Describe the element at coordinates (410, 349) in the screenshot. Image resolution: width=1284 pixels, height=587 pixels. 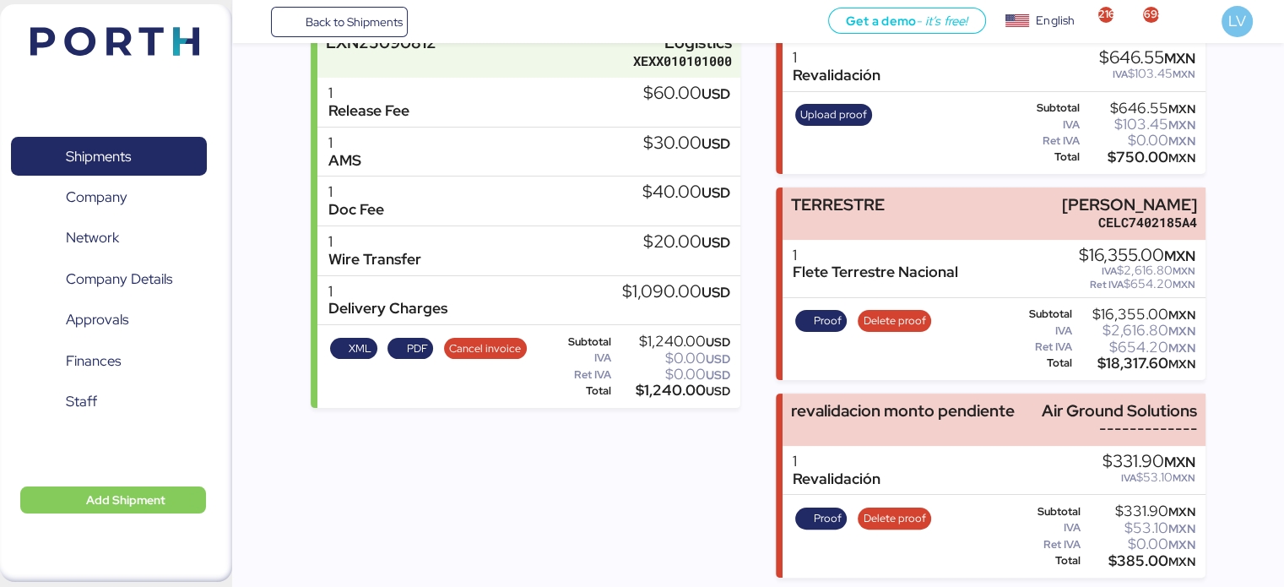
I see `button: PDF` at that location.